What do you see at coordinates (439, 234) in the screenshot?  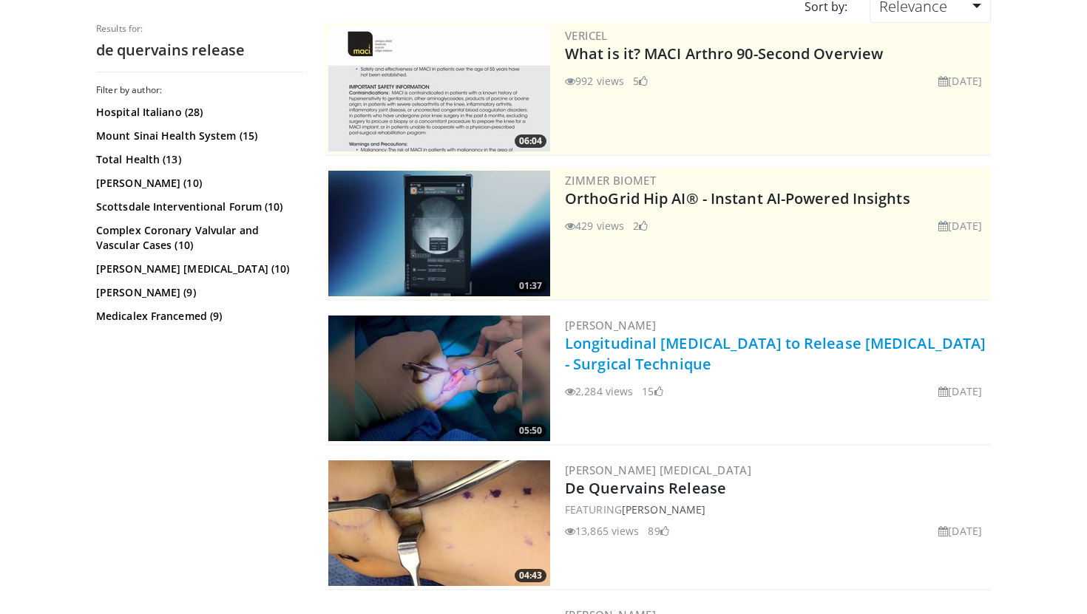 I see `a: 01:37` at bounding box center [439, 234].